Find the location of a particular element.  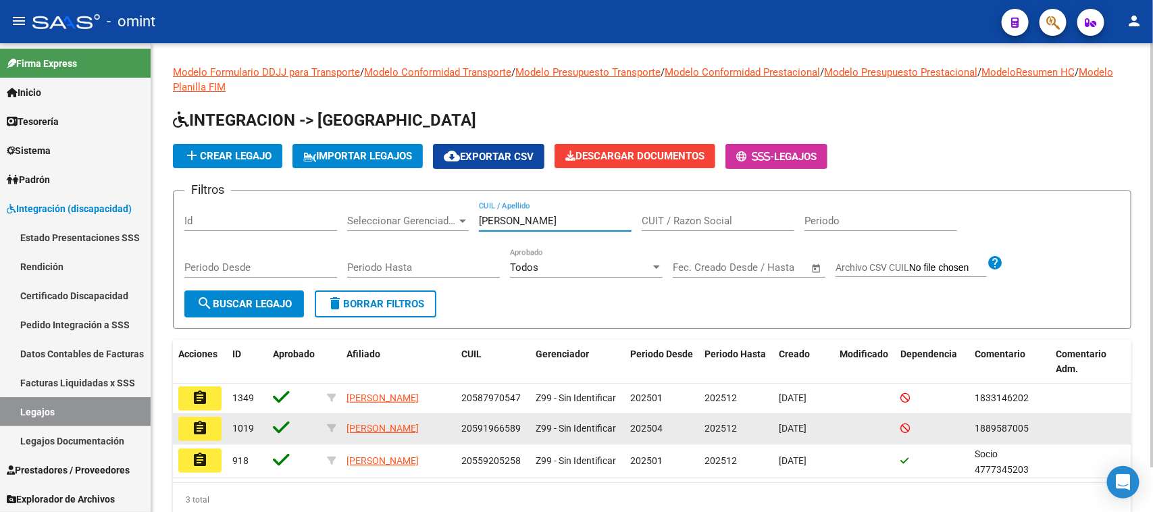

span: Socio 4777345203 is located at coordinates (1002, 461).